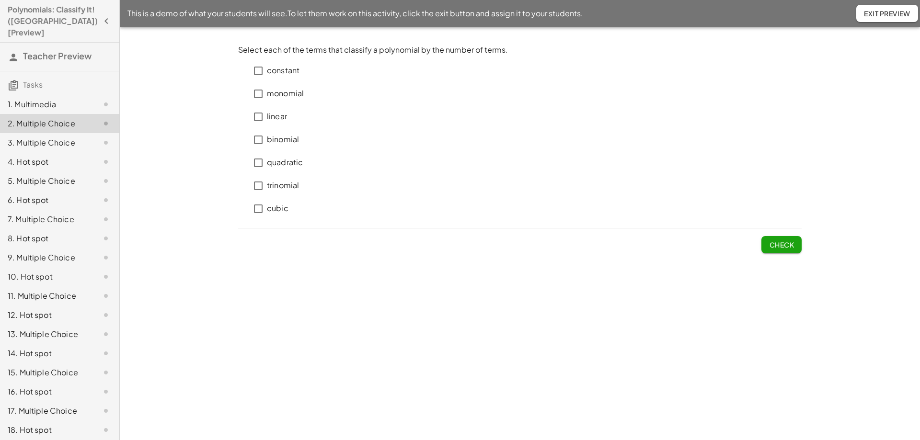 The width and height of the screenshot is (920, 440). Describe the element at coordinates (887, 13) in the screenshot. I see `button: Exit Preview` at that location.